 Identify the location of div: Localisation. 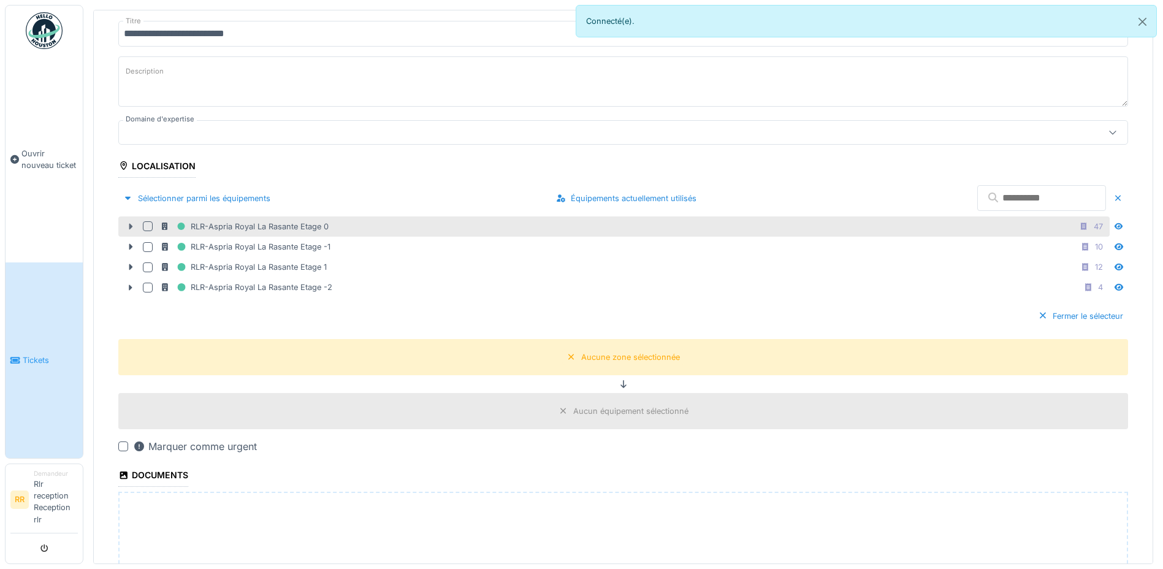
(157, 167).